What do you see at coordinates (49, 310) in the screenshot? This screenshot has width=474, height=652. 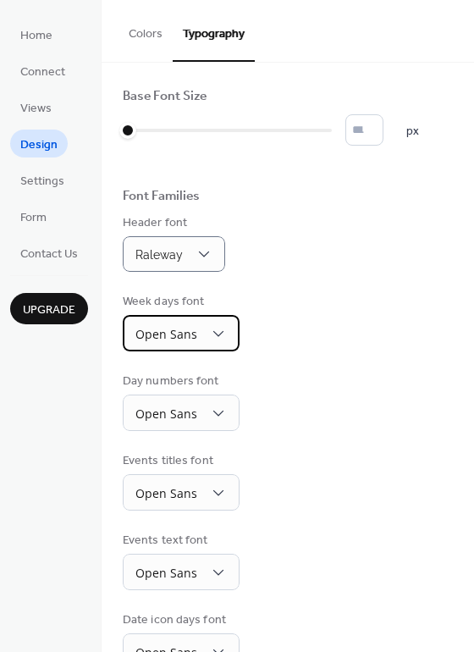 I see `span: Upgrade` at bounding box center [49, 310].